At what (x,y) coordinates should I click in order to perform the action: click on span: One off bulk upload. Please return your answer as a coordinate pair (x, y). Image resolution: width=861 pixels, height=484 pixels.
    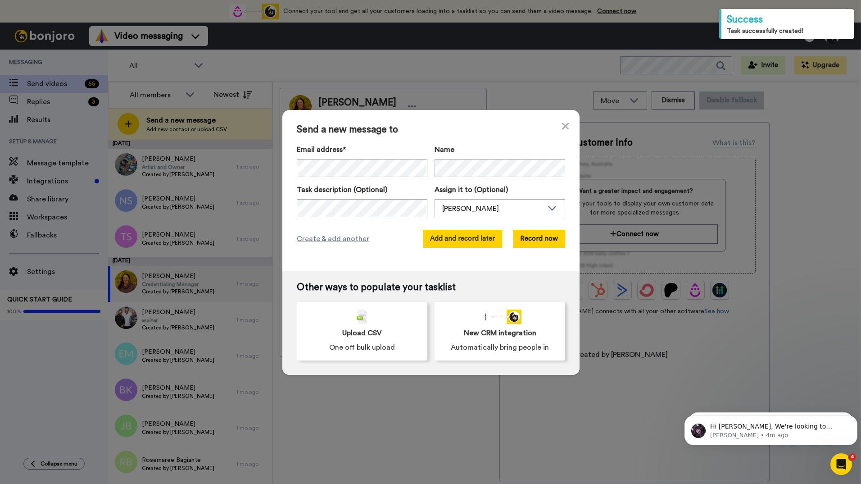
    Looking at the image, I should click on (362, 347).